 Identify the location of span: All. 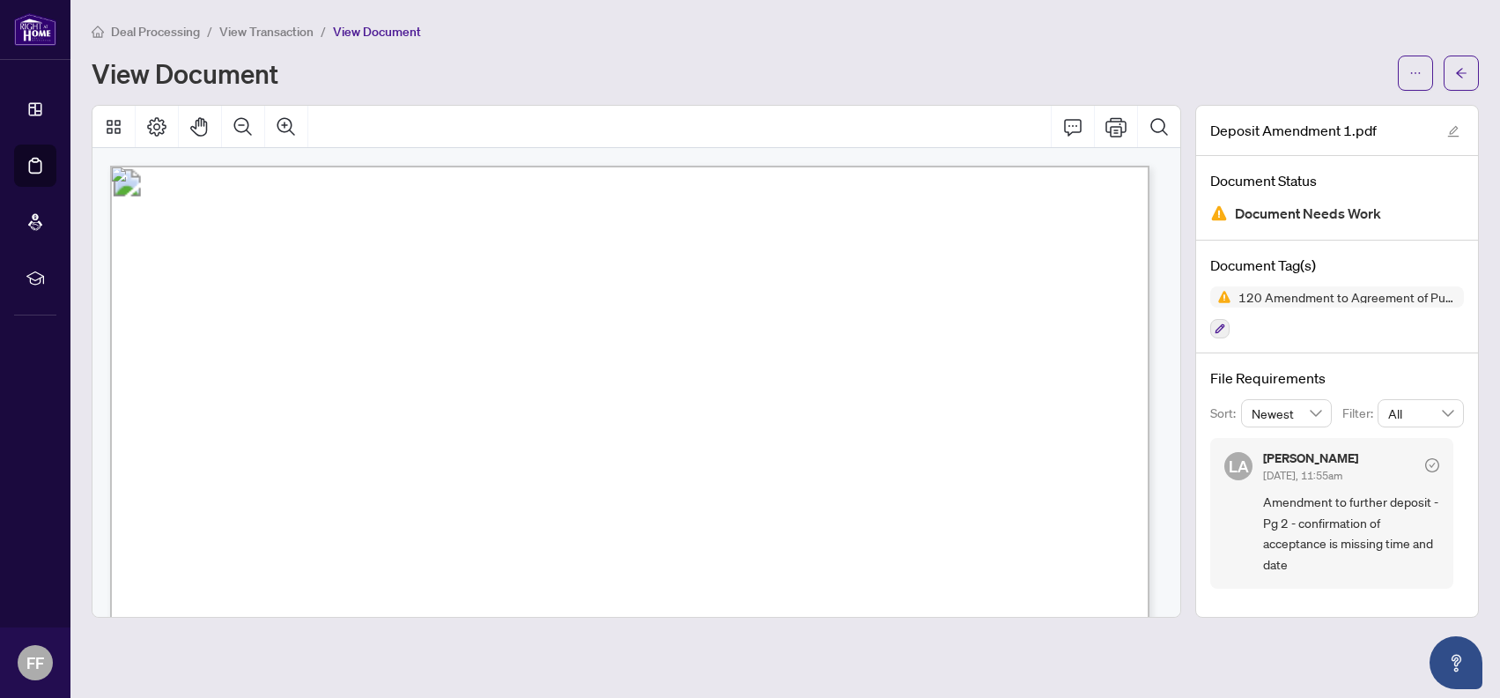
(1421, 413).